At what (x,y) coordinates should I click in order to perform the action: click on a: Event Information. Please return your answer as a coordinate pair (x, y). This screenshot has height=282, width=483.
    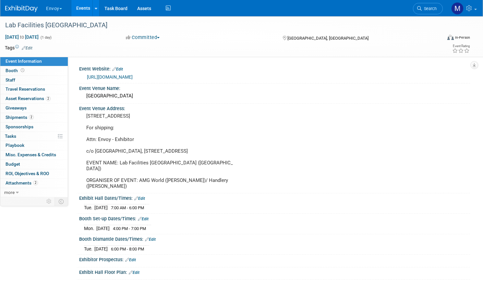
    Looking at the image, I should click on (34, 61).